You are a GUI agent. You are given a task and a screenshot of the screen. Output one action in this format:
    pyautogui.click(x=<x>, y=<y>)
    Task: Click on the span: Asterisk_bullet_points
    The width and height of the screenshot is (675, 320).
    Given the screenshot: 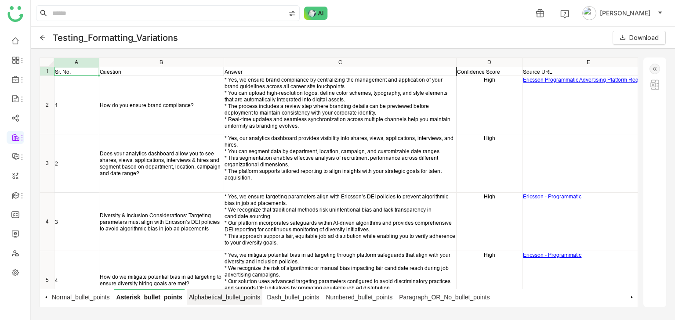 What is the action you would take?
    pyautogui.click(x=149, y=297)
    